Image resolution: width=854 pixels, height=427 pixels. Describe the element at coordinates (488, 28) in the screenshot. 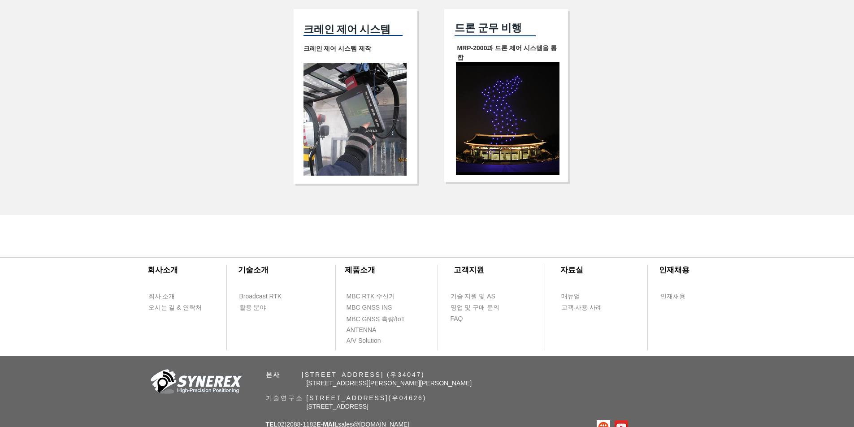

I see `span: 드론 군무 비행` at that location.